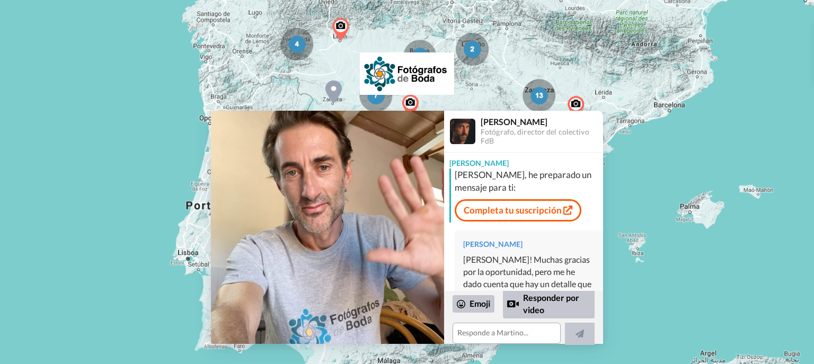 This screenshot has width=814, height=364. What do you see at coordinates (549, 304) in the screenshot?
I see `div: Responder por video` at bounding box center [549, 304].